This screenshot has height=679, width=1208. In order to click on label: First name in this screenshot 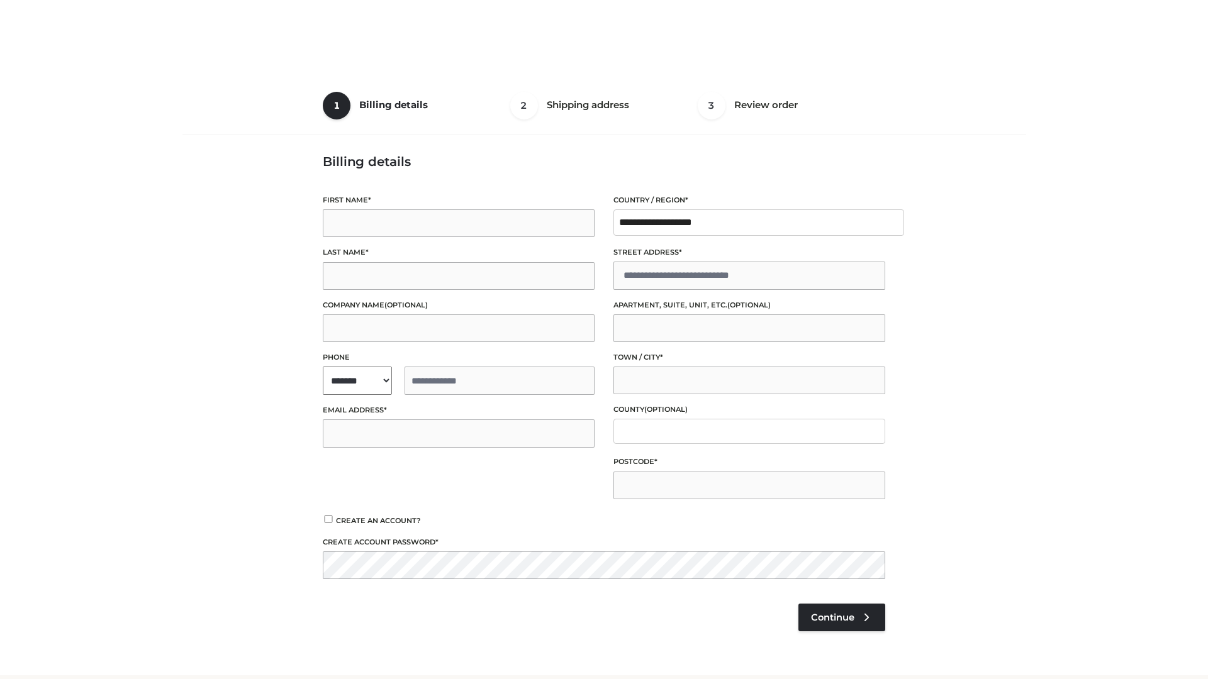, I will do `click(459, 200)`.